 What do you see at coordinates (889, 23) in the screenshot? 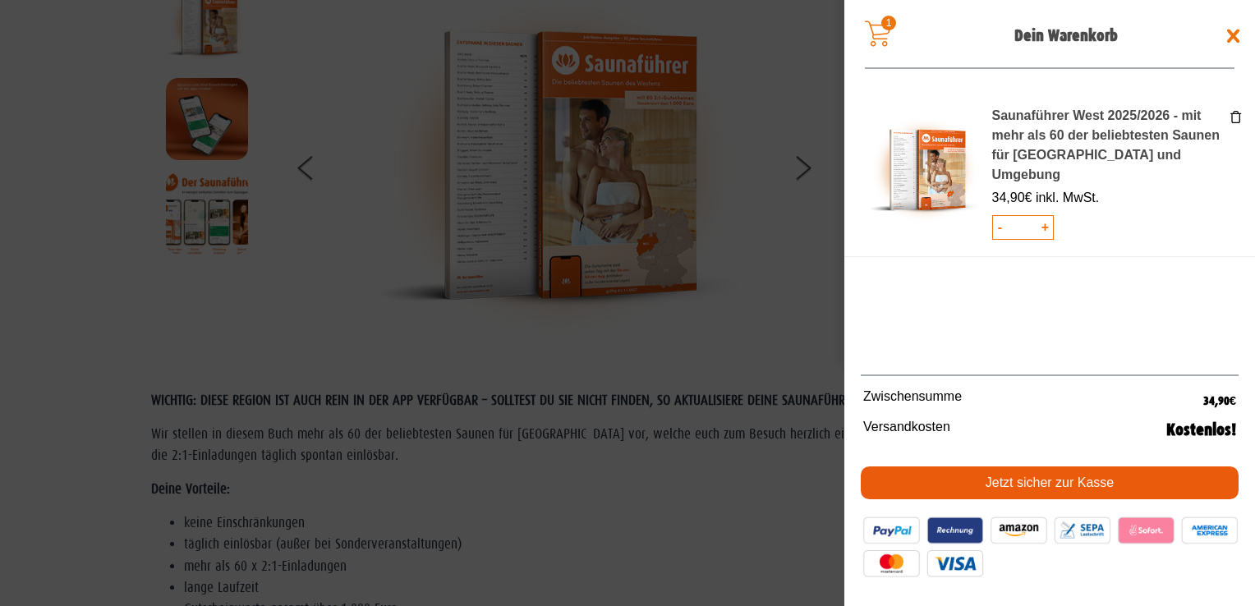
I see `span: 1` at bounding box center [889, 23].